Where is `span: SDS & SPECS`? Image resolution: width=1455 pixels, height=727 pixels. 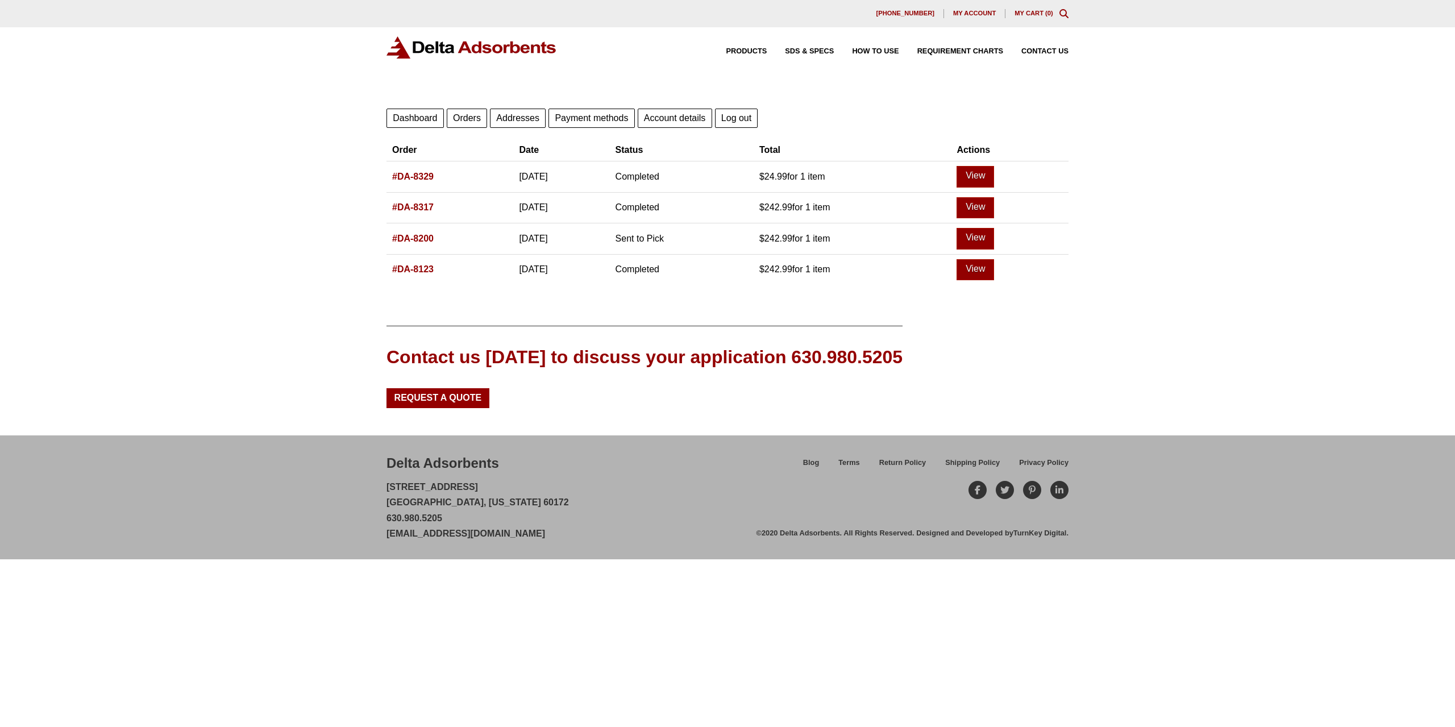
span: SDS & SPECS is located at coordinates (809, 51).